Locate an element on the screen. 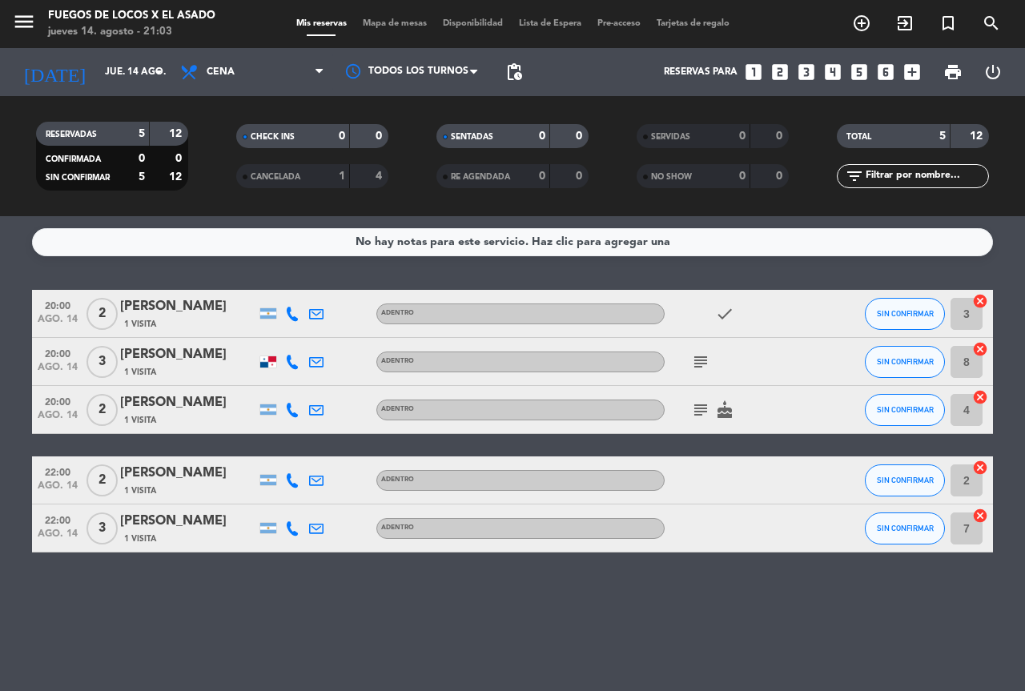 The height and width of the screenshot is (691, 1025). i: looks_5 is located at coordinates (859, 72).